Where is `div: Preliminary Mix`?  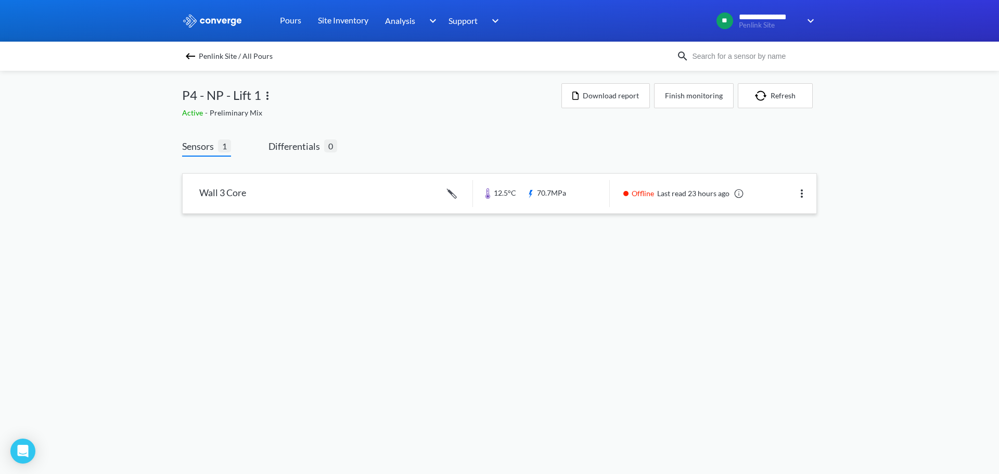
div: Preliminary Mix is located at coordinates (371, 113).